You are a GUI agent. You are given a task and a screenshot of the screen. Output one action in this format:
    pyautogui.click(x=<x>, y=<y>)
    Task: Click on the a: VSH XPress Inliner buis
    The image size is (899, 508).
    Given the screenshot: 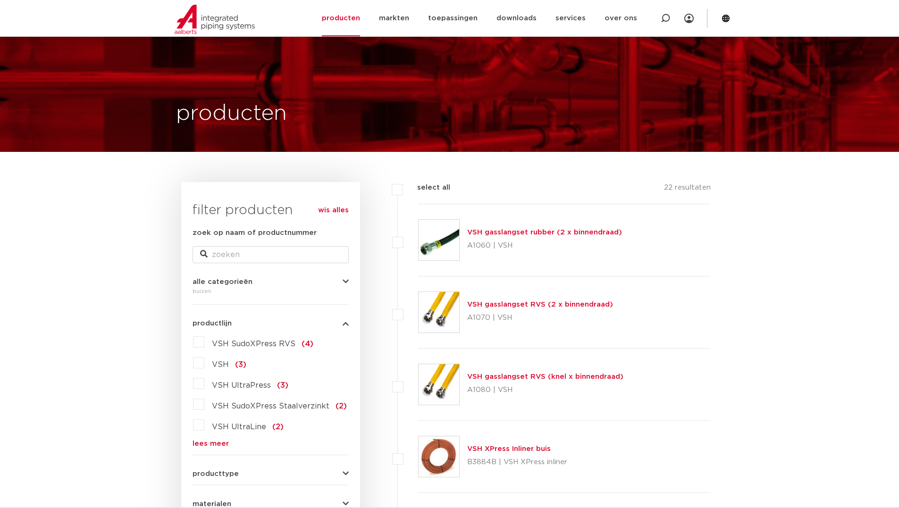 What is the action you would take?
    pyautogui.click(x=509, y=449)
    